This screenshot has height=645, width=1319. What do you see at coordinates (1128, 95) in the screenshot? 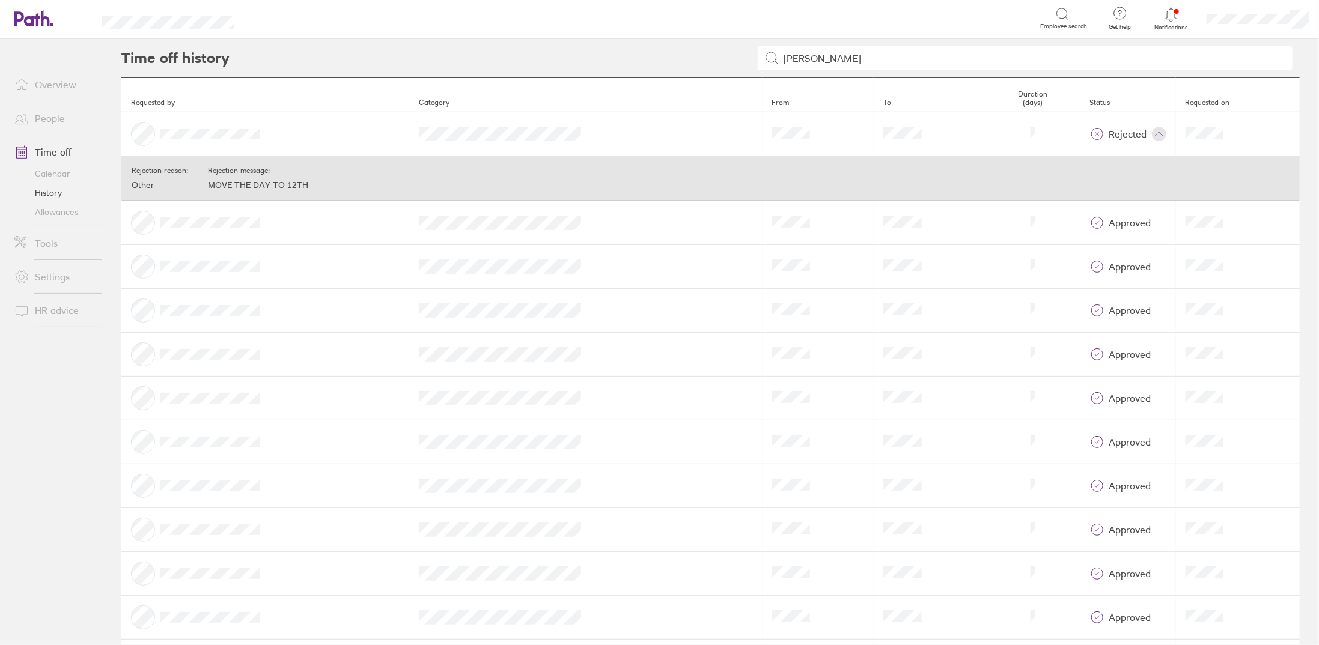
I see `th: Status` at bounding box center [1128, 95].